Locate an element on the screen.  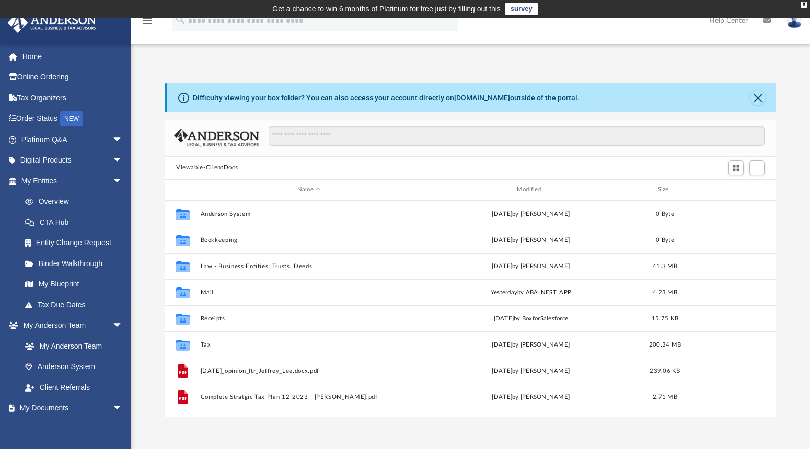
a: survey is located at coordinates (522, 9).